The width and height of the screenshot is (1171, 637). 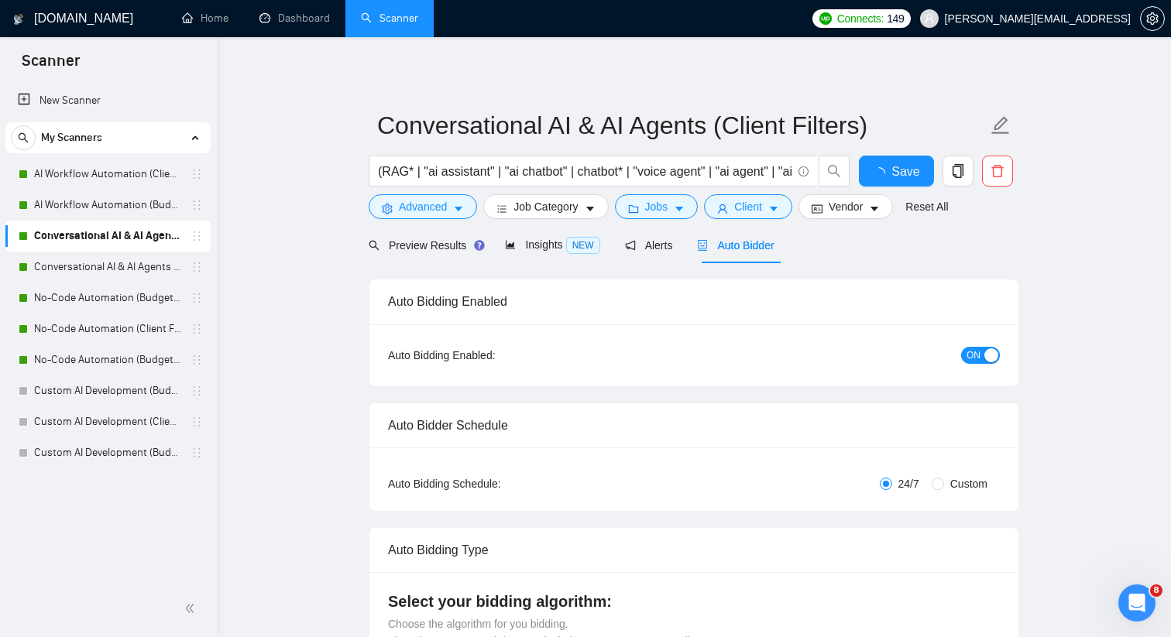 I want to click on div: Tooltip anchor, so click(x=479, y=246).